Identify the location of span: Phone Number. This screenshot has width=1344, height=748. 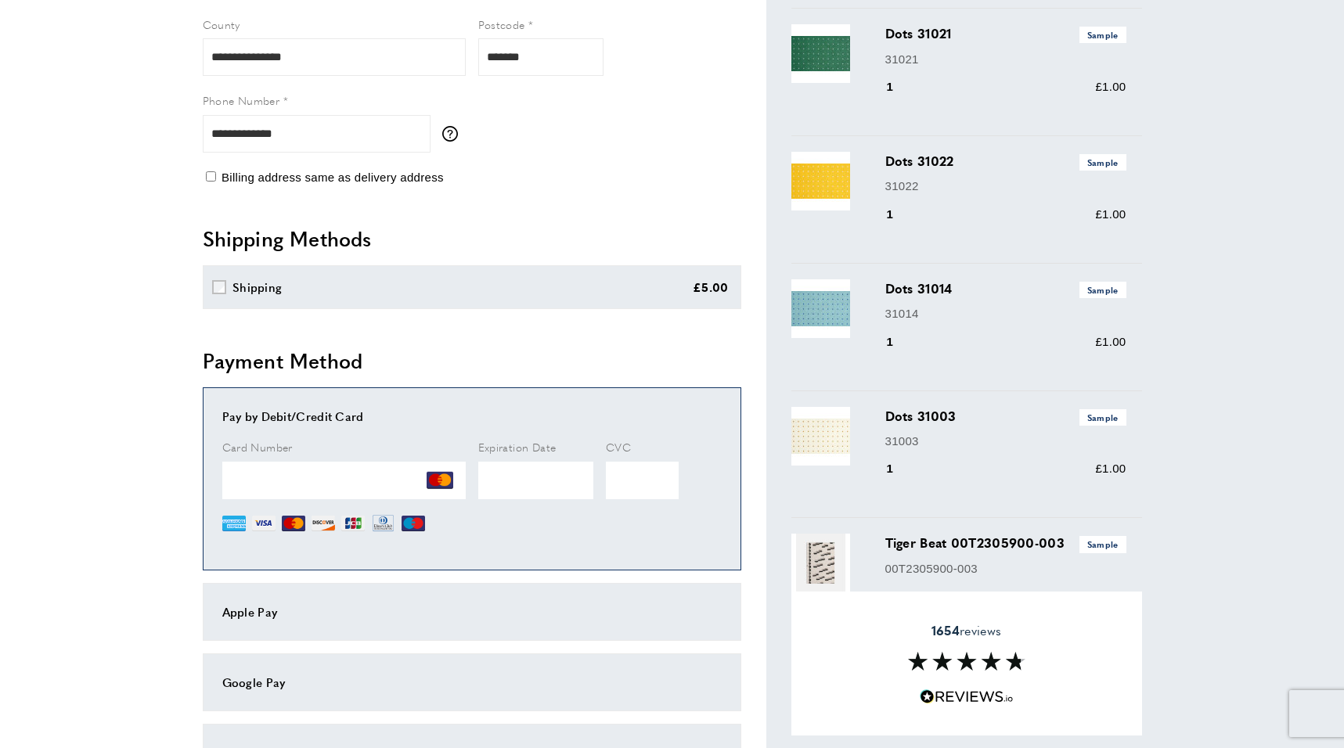
(241, 100).